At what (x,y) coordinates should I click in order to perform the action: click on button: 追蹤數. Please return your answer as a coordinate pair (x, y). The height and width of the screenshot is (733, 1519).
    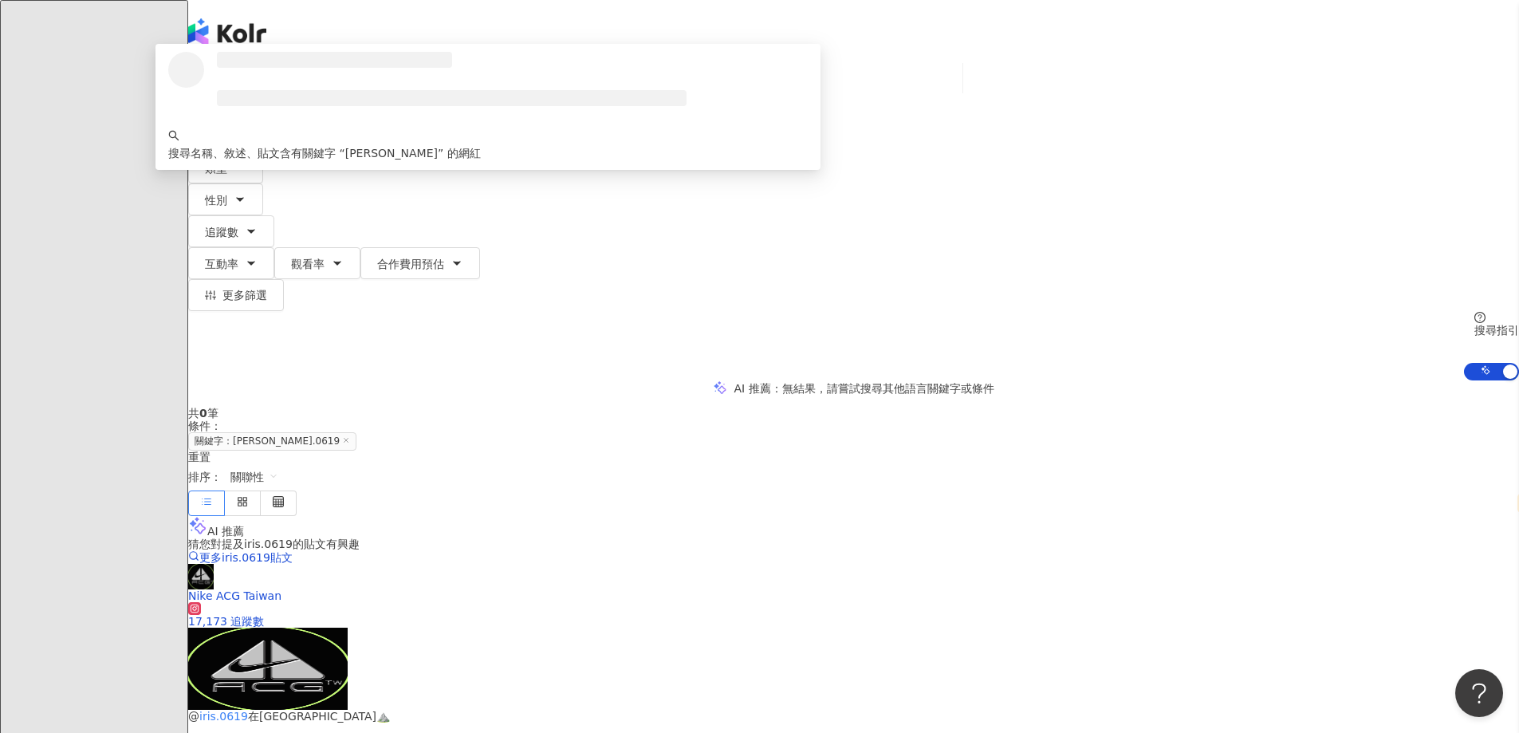
    Looking at the image, I should click on (231, 231).